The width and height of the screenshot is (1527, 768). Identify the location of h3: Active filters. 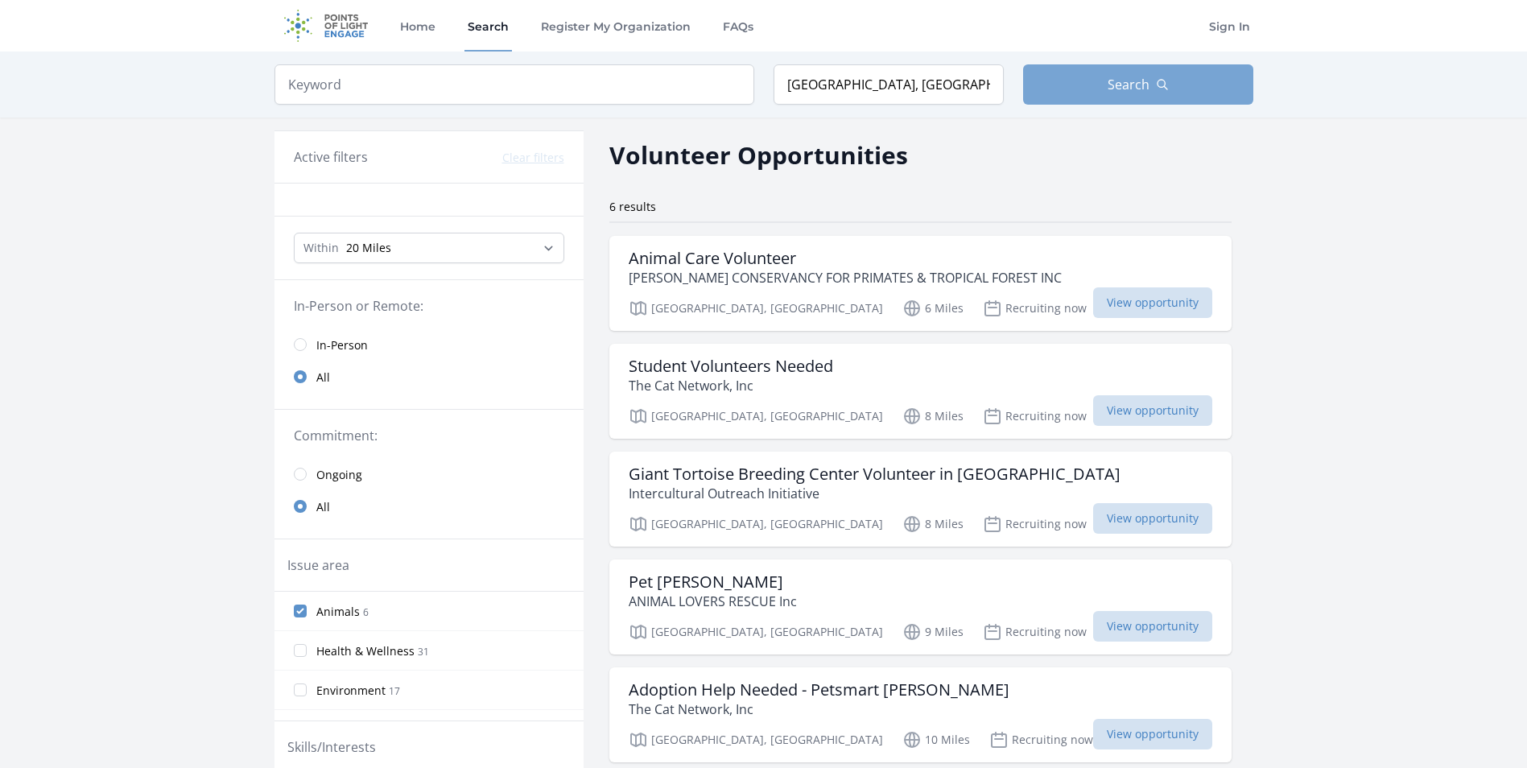
(331, 157).